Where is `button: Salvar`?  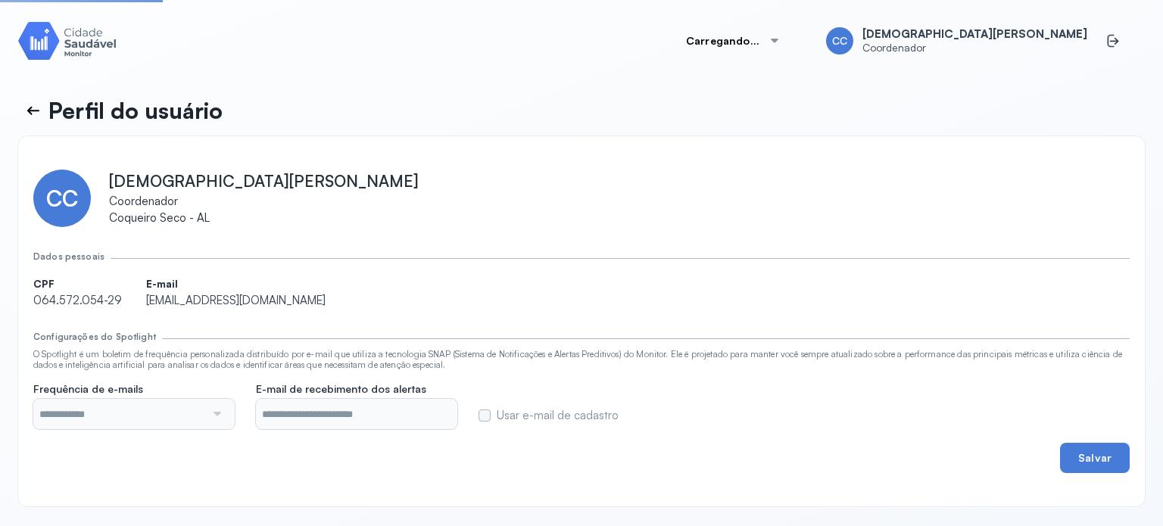
button: Salvar is located at coordinates (1095, 458).